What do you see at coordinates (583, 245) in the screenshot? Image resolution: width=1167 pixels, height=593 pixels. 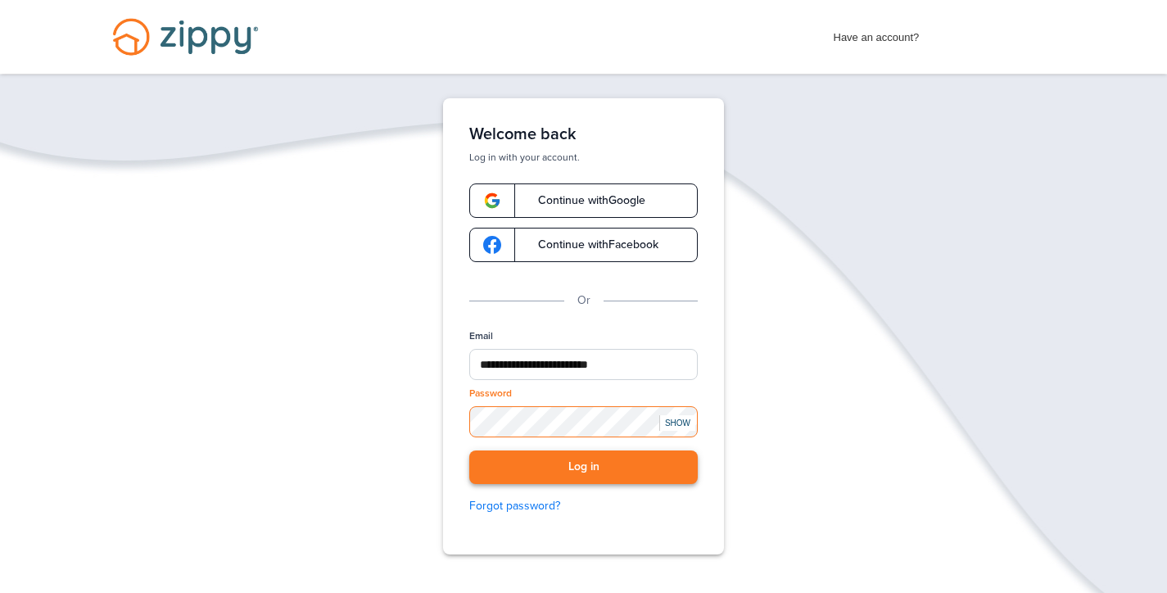 I see `a: google-logoContinue withFacebook` at bounding box center [583, 245].